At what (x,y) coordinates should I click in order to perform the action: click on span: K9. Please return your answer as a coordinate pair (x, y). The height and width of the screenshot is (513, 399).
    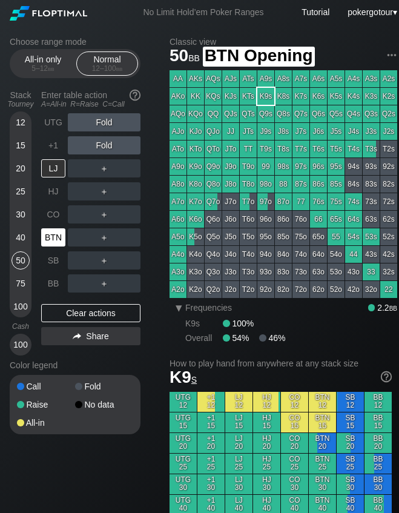
    Looking at the image, I should click on (183, 377).